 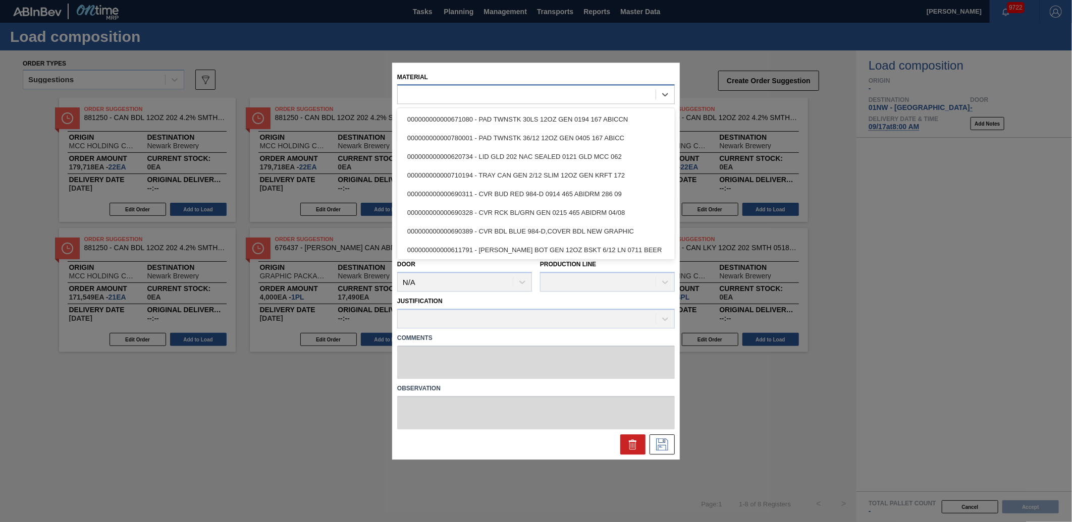 I want to click on div: 000000000000671080 - PAD TWNSTK 30LS 12OZ GEN 0194 167 ABICCN, so click(x=536, y=120).